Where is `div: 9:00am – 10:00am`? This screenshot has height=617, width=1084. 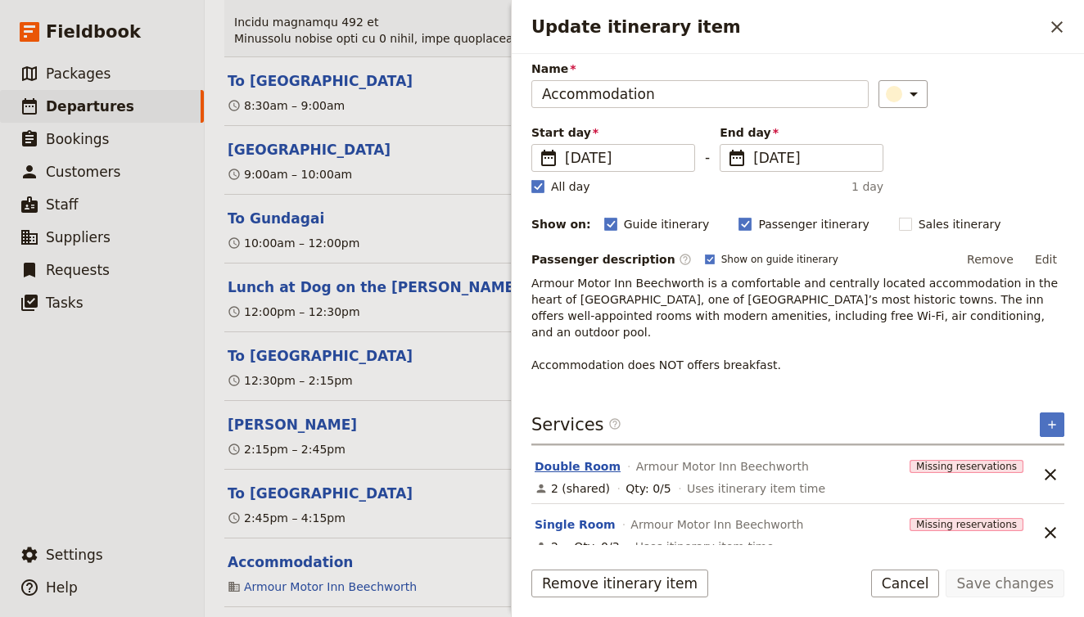 div: 9:00am – 10:00am is located at coordinates (290, 174).